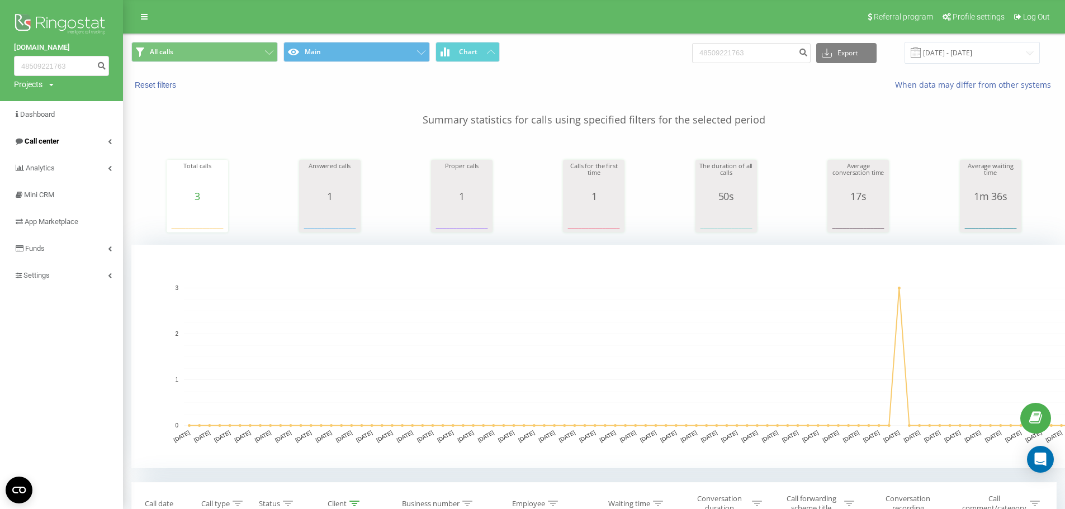  Describe the element at coordinates (42, 141) in the screenshot. I see `span: Call center` at that location.